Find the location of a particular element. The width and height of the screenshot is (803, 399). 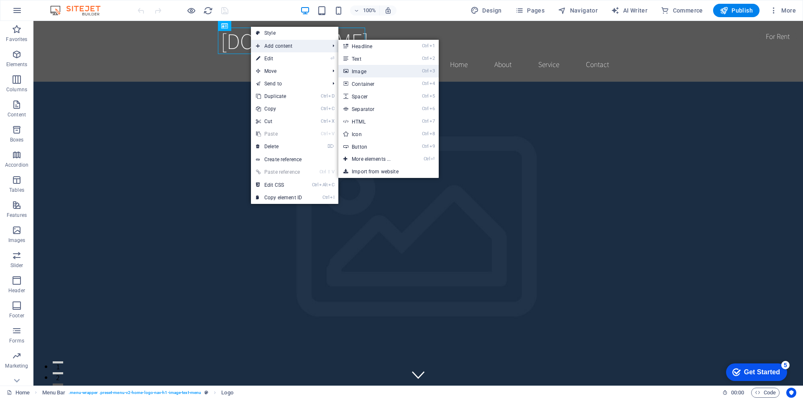

p: Content is located at coordinates (17, 115).